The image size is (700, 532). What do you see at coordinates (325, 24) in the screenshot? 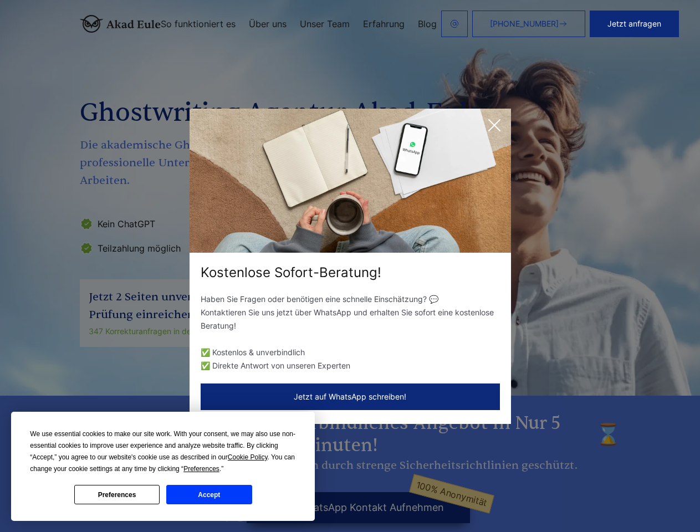
I see `a: Unser Team` at bounding box center [325, 24].